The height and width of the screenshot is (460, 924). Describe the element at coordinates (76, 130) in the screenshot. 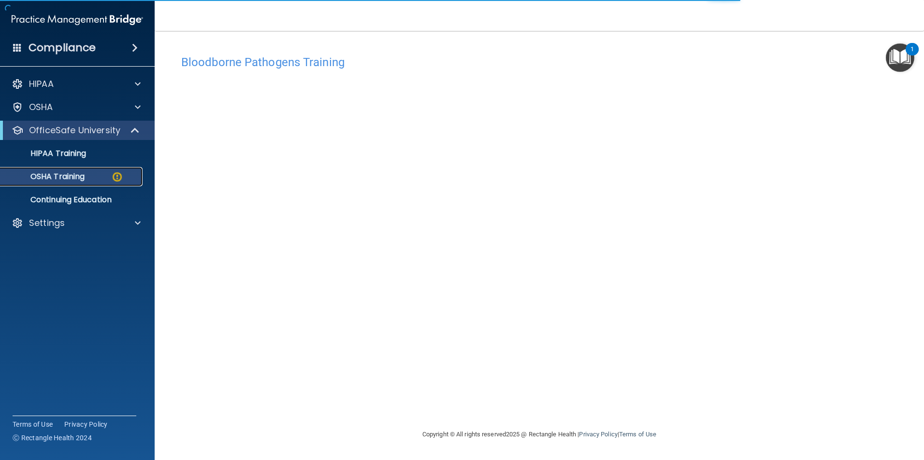

I see `a: OfficeSafe University` at that location.